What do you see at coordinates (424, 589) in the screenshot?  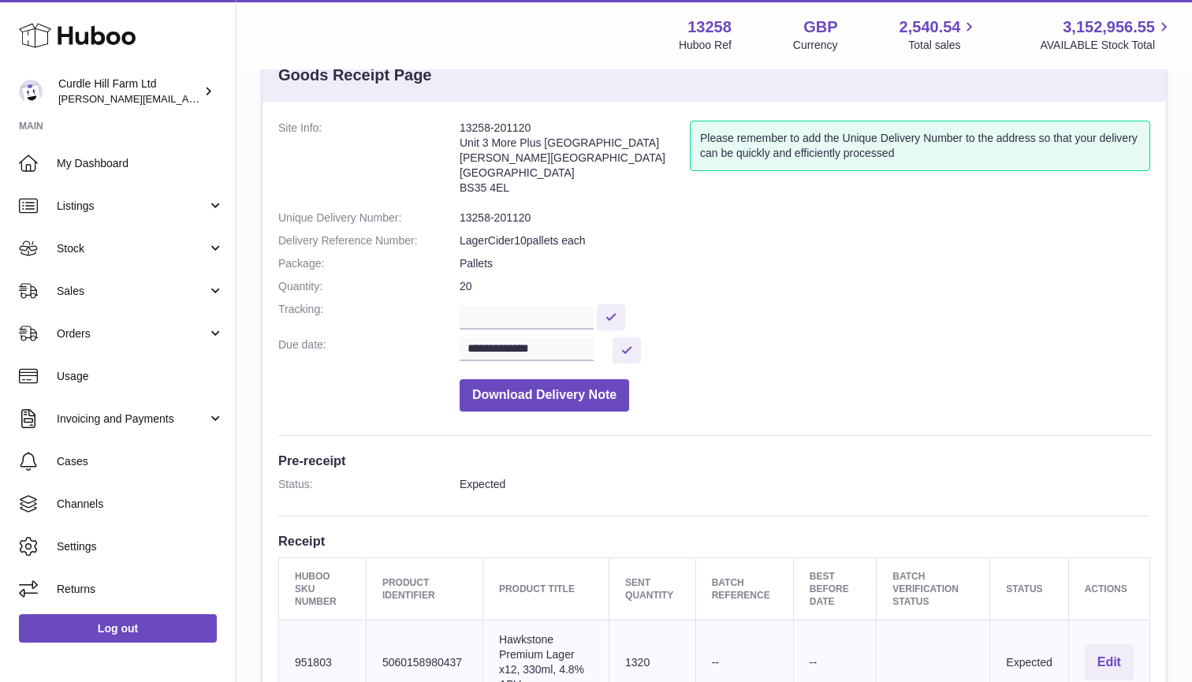 I see `th: Product Identifier` at bounding box center [424, 589].